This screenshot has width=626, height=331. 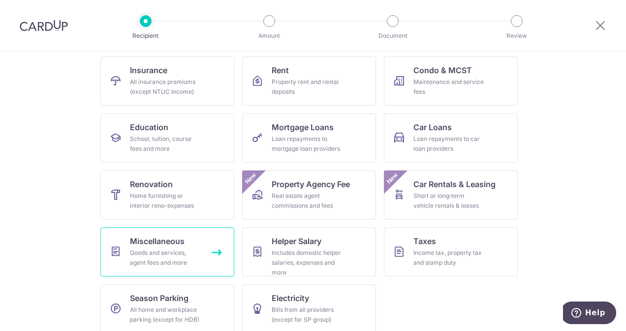 I want to click on div: All insurance premiums (except NTUC Income), so click(x=165, y=87).